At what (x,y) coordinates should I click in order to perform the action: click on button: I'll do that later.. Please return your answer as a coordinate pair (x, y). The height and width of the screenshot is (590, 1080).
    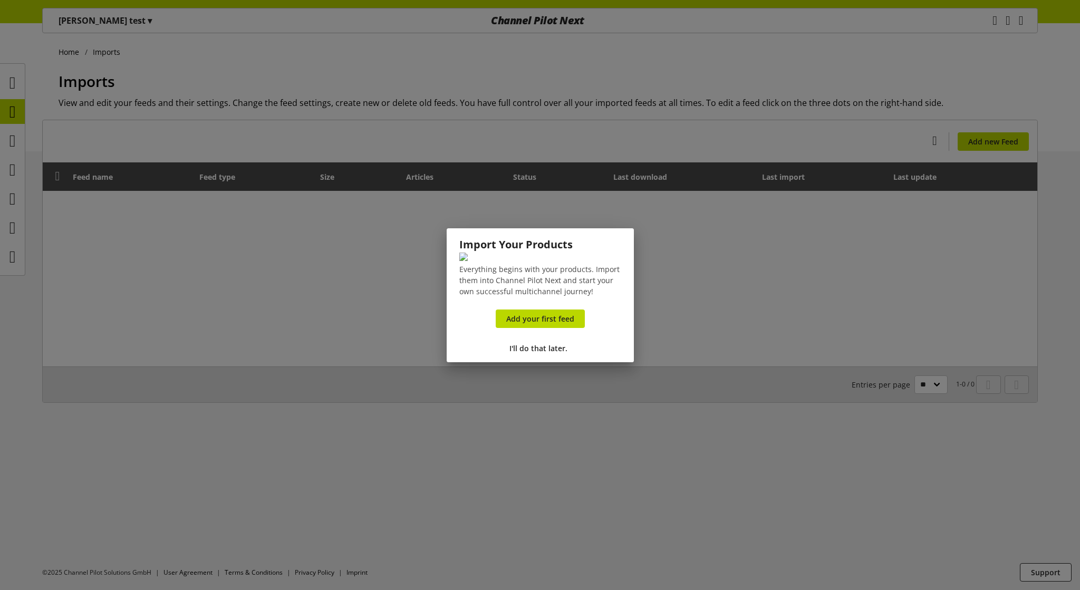
    Looking at the image, I should click on (540, 348).